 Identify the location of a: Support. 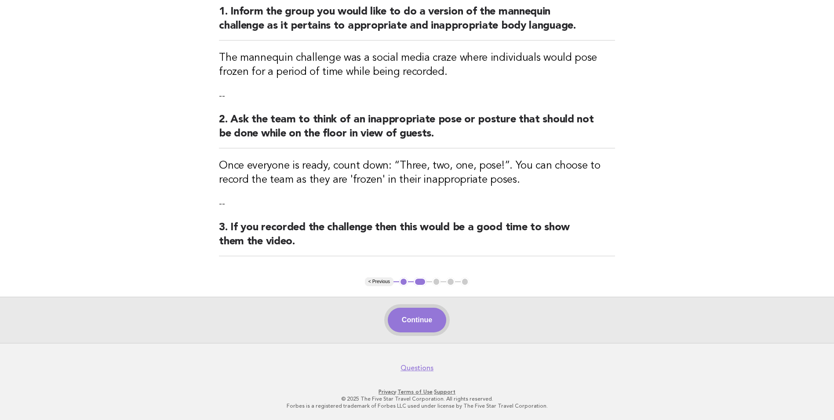
(445, 391).